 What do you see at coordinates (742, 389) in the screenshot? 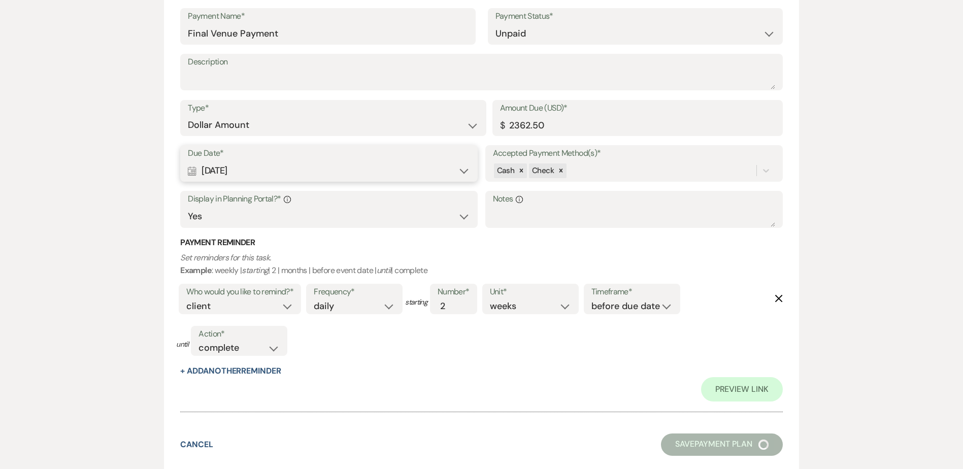
I see `a: Preview Link` at bounding box center [742, 389].